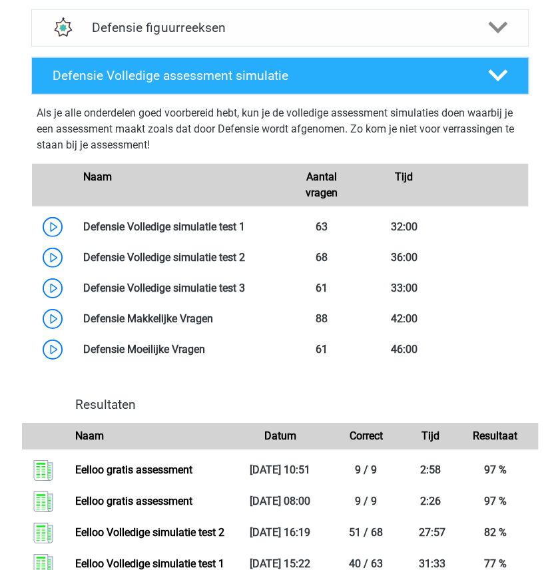 Image resolution: width=560 pixels, height=570 pixels. What do you see at coordinates (150, 563) in the screenshot?
I see `a: Eelloo Volledige simulatie test 1` at bounding box center [150, 563].